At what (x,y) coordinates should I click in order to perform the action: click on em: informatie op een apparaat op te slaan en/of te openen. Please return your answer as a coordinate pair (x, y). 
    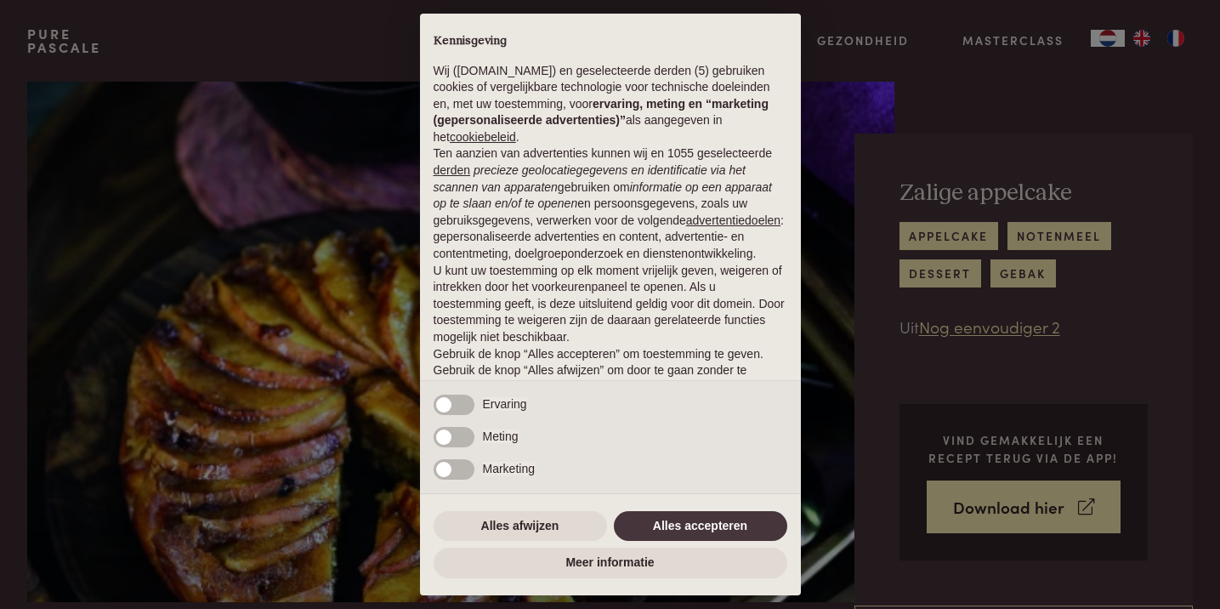
    Looking at the image, I should click on (603, 196).